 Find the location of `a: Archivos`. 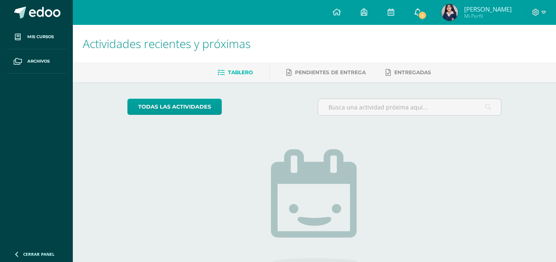

a: Archivos is located at coordinates (36, 61).